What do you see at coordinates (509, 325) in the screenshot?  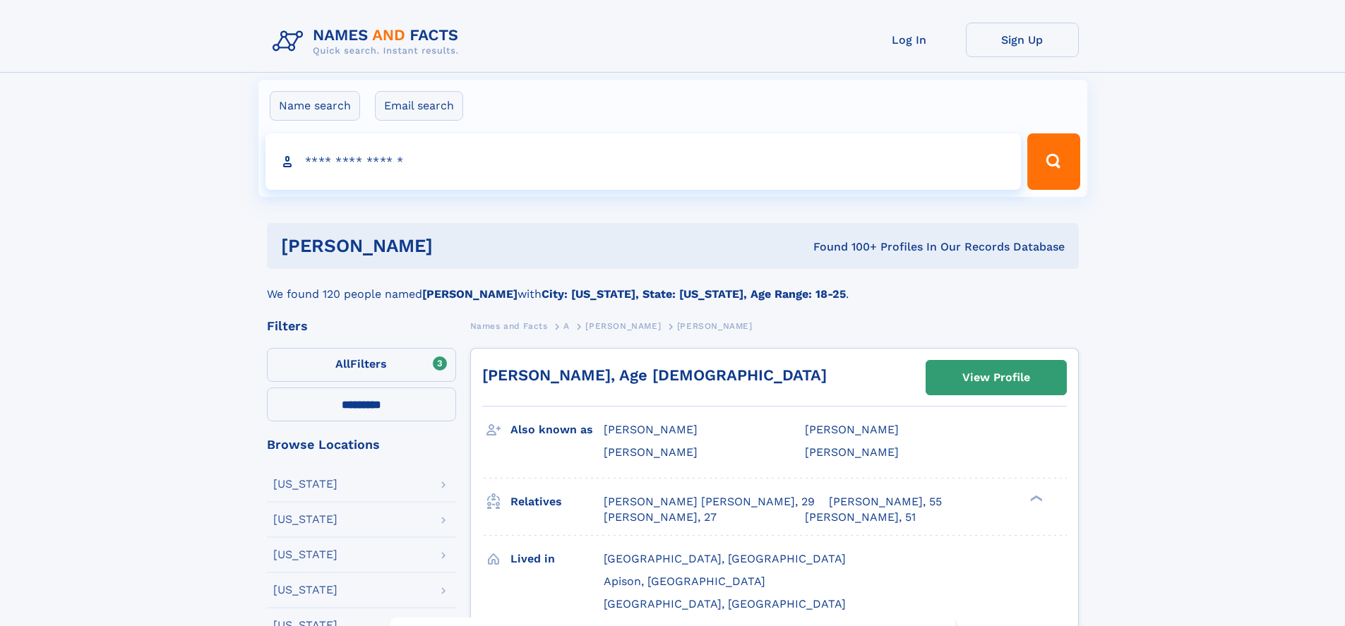 I see `a: Names and Facts` at bounding box center [509, 325].